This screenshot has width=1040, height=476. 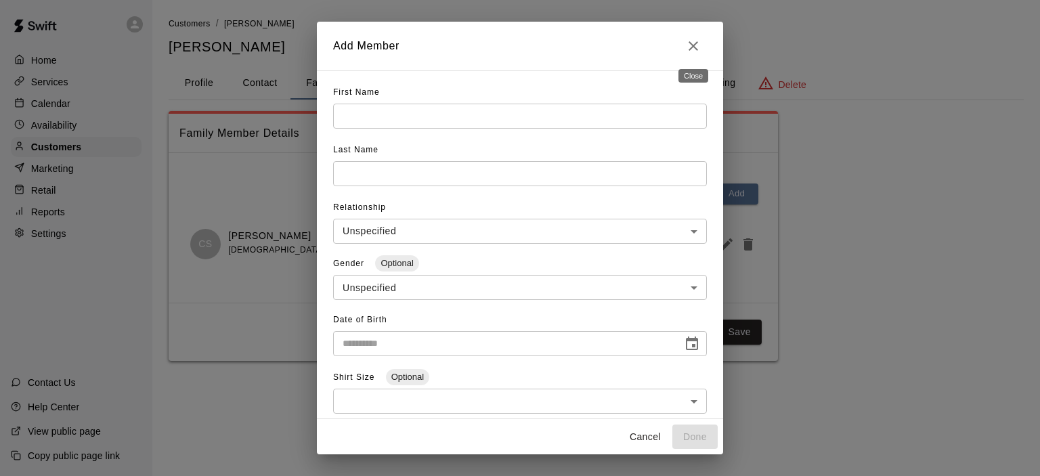 I want to click on button: Cancel, so click(x=645, y=437).